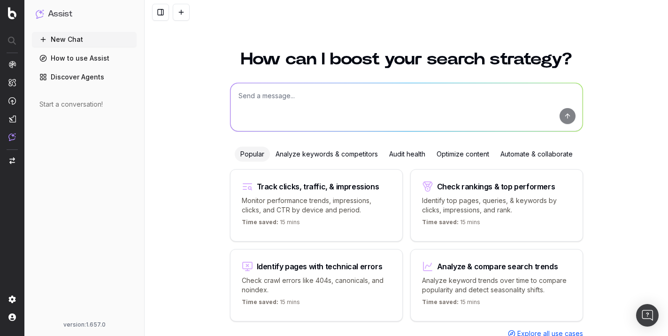 The width and height of the screenshot is (668, 336). What do you see at coordinates (84, 14) in the screenshot?
I see `button: Assist` at bounding box center [84, 14].